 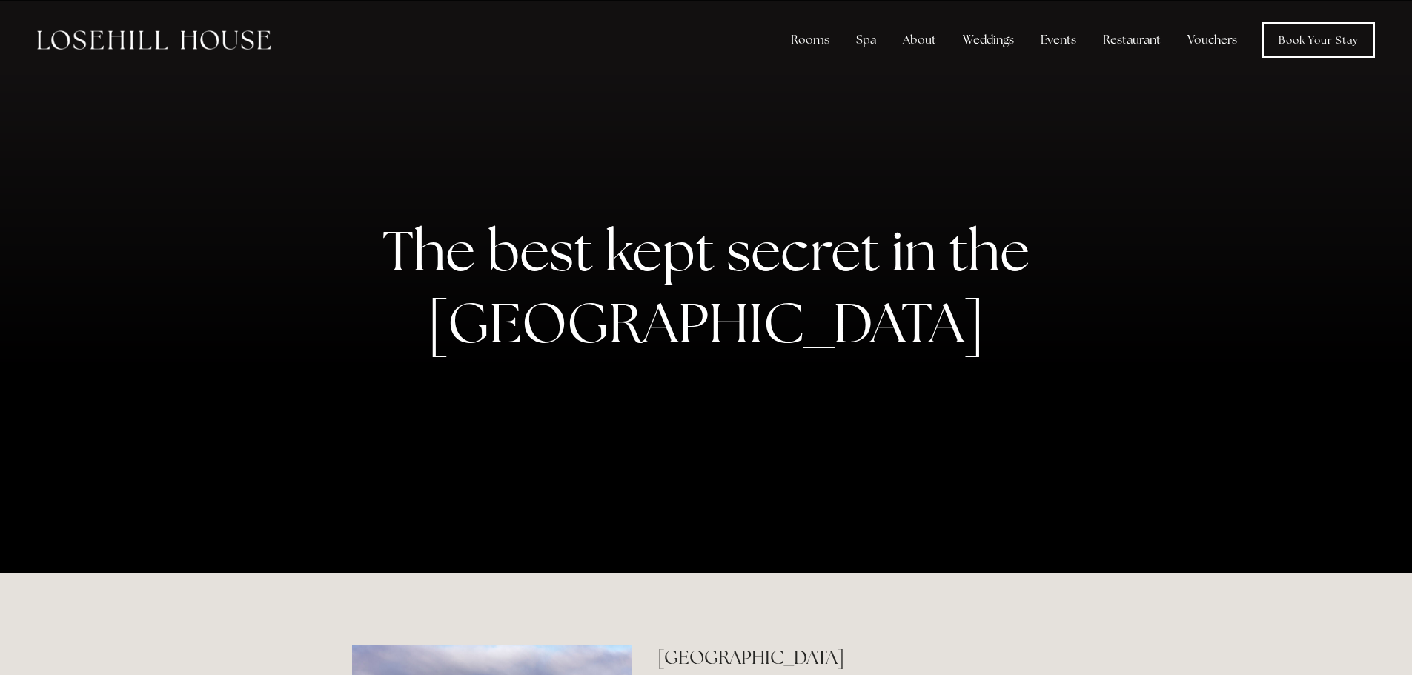 What do you see at coordinates (919, 40) in the screenshot?
I see `div: About` at bounding box center [919, 40].